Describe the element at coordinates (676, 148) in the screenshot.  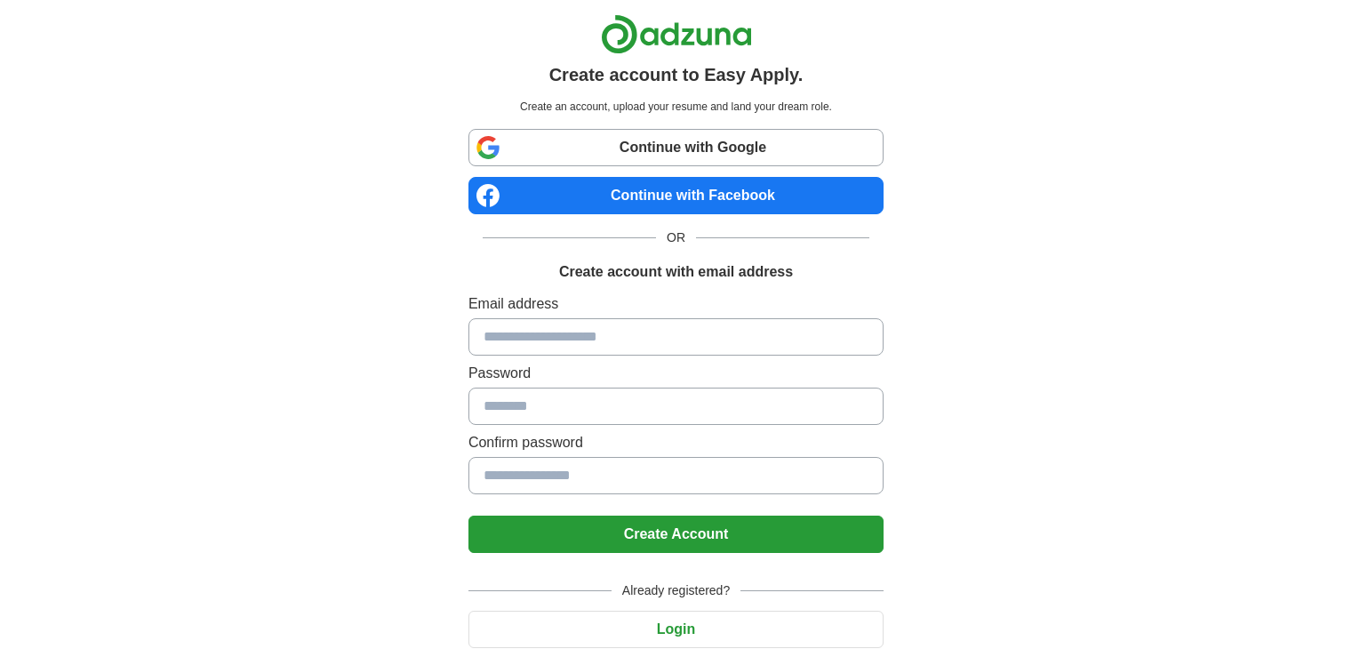
I see `a: Continue with Google` at that location.